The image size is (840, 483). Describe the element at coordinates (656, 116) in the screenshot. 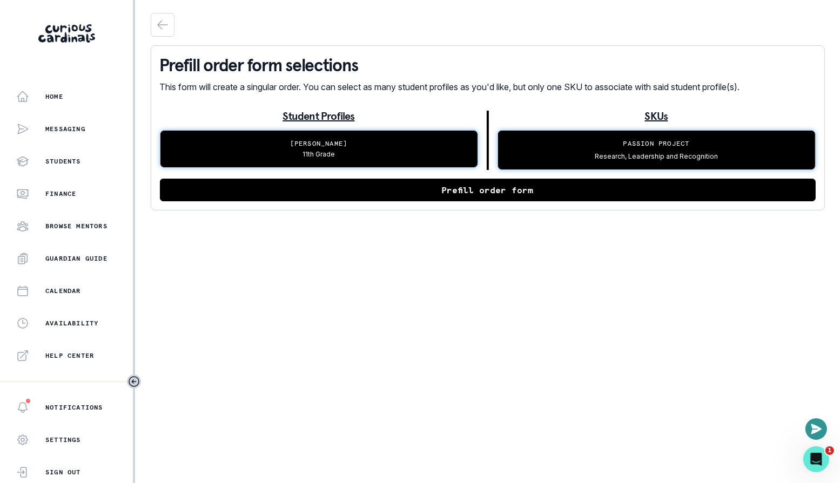

I see `p: SKUs` at that location.